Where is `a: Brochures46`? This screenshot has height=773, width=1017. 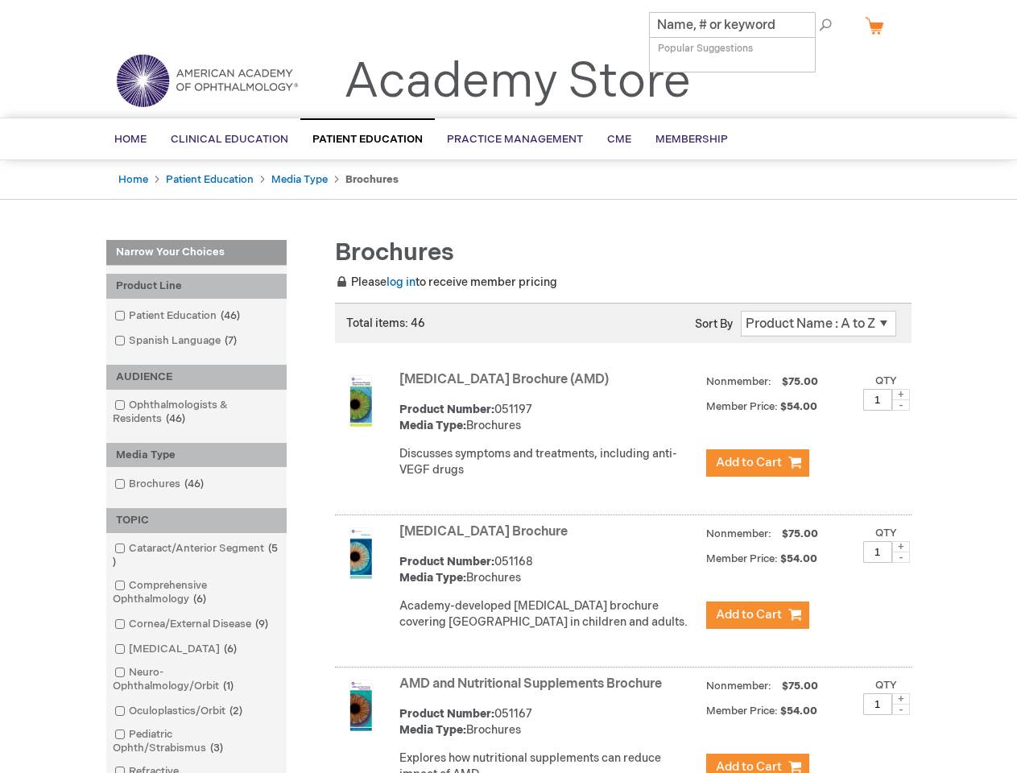 a: Brochures46 is located at coordinates (160, 484).